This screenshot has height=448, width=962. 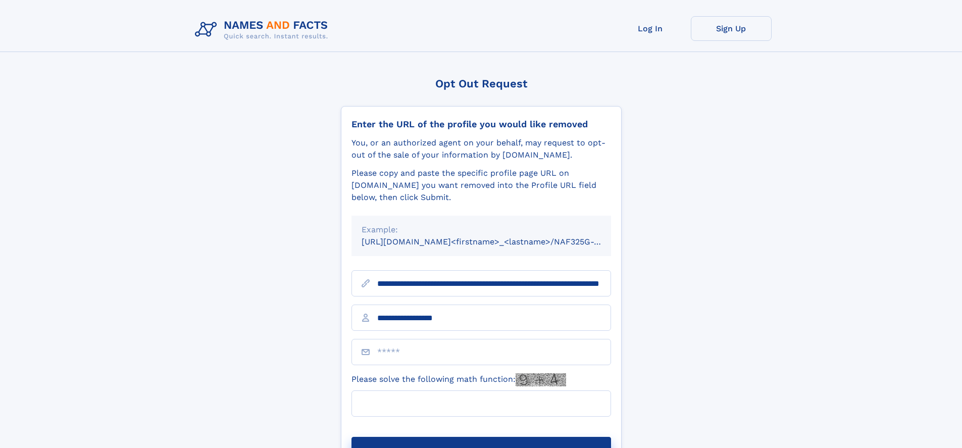 I want to click on a: Log In, so click(x=651, y=28).